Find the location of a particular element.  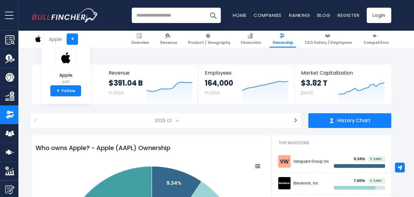

span: CEO Salary / Employees is located at coordinates (328, 43).